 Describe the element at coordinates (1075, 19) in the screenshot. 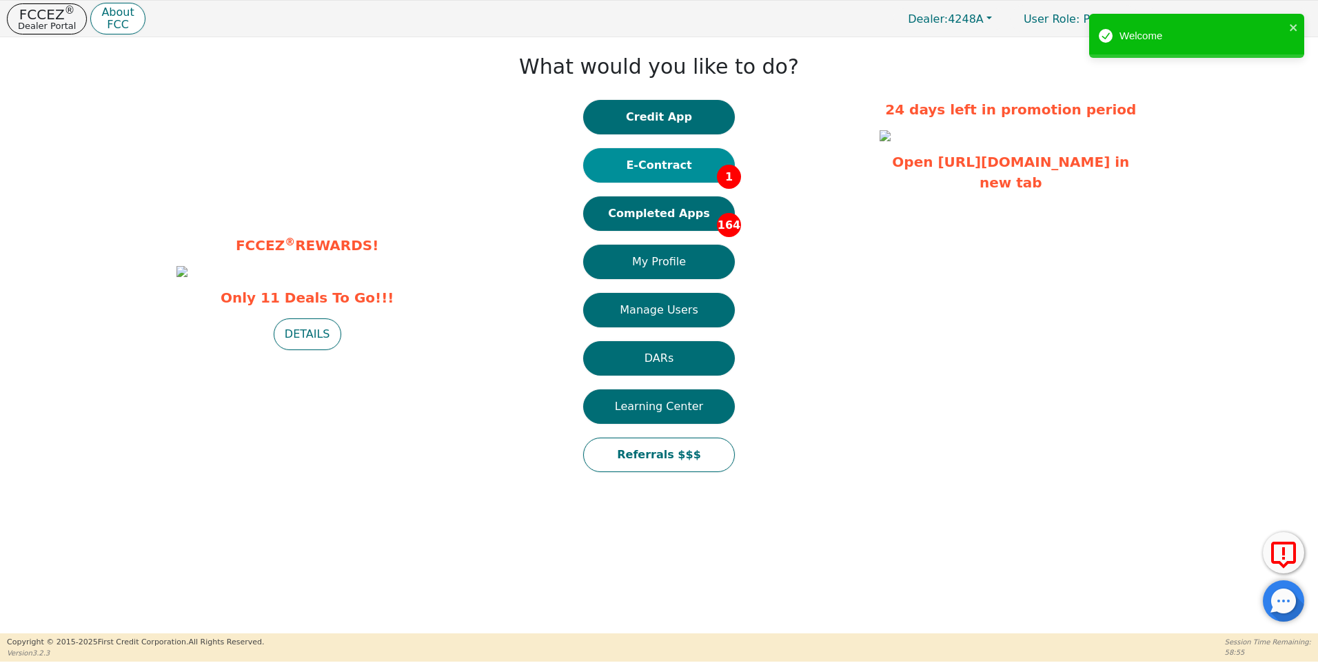

I see `p: Primary` at that location.